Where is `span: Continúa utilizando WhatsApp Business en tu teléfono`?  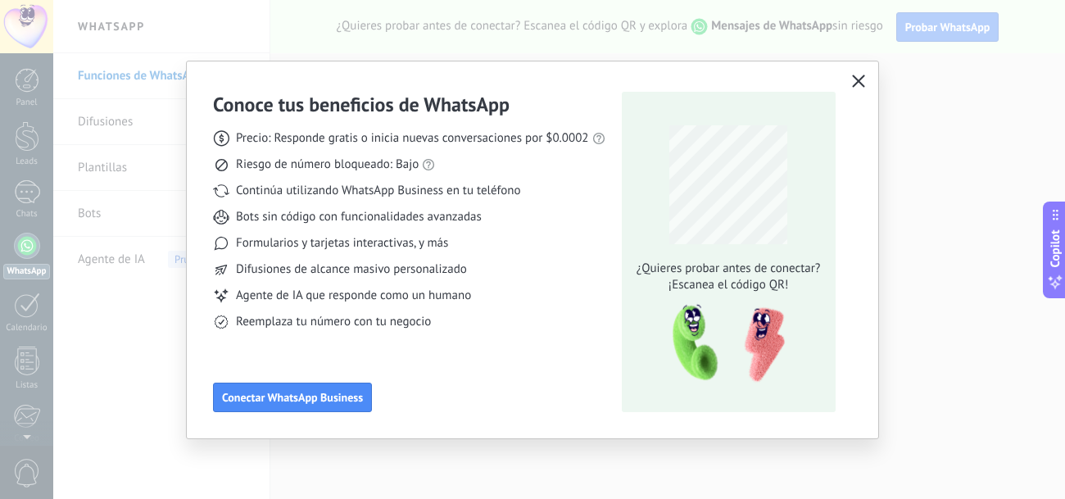 span: Continúa utilizando WhatsApp Business en tu teléfono is located at coordinates (378, 191).